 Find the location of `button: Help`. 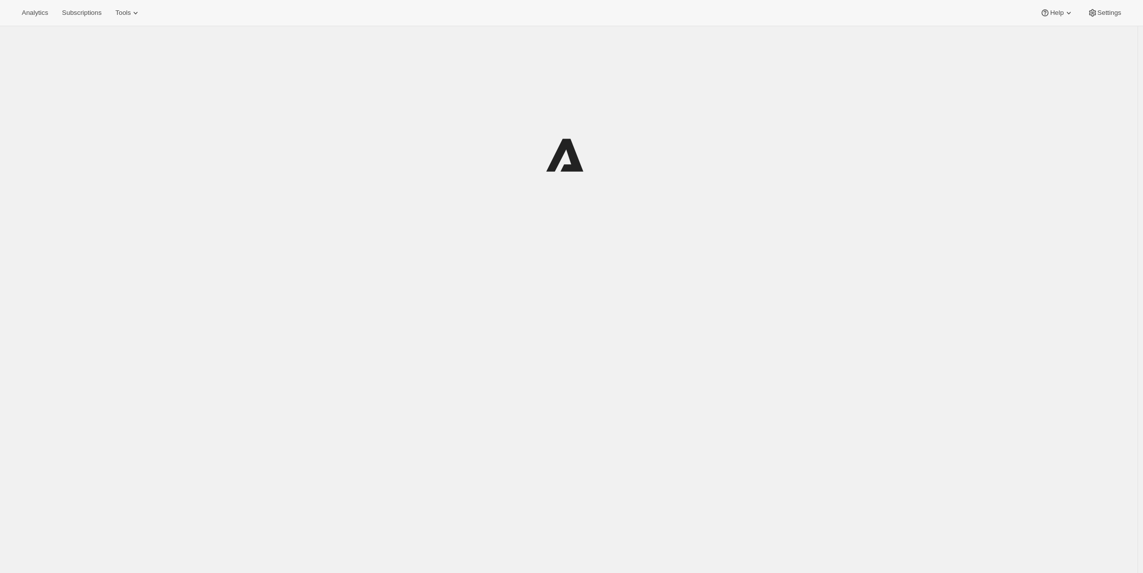

button: Help is located at coordinates (1057, 13).